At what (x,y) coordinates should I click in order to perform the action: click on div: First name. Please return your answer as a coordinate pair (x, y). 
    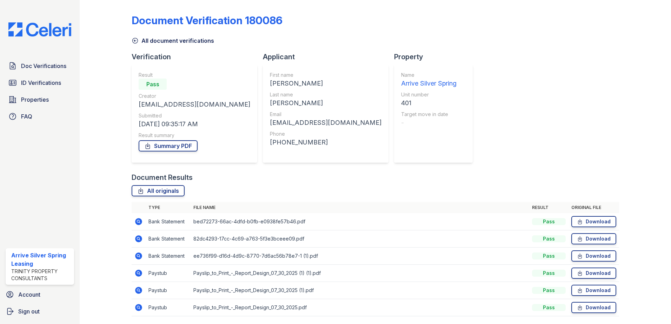
    Looking at the image, I should click on (325, 75).